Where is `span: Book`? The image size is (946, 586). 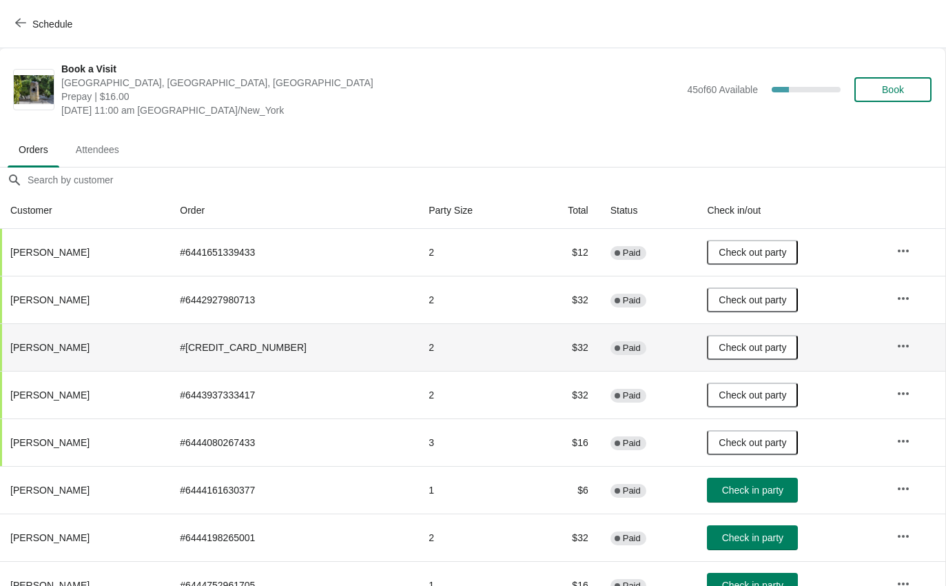 span: Book is located at coordinates (893, 90).